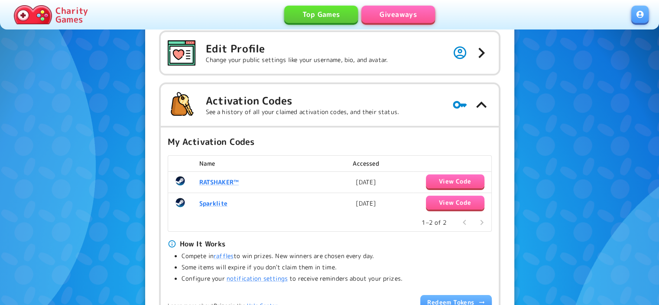 The image size is (659, 305). Describe the element at coordinates (219, 182) in the screenshot. I see `b: RATSHAKER™` at that location.